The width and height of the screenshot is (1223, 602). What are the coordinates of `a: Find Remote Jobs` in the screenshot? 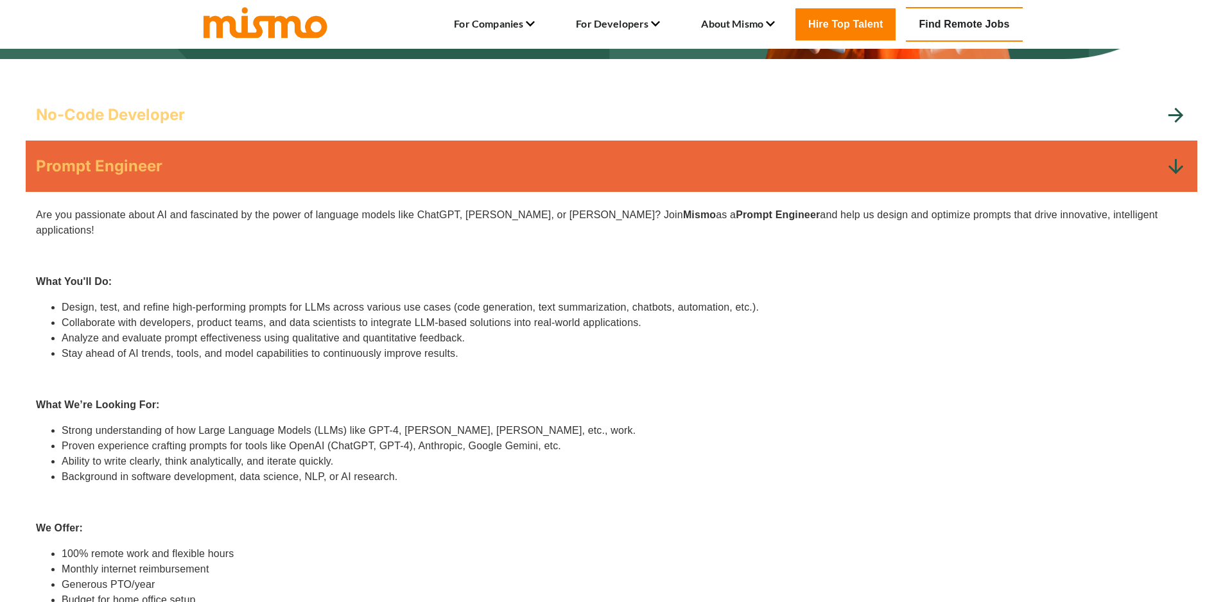 It's located at (963, 24).